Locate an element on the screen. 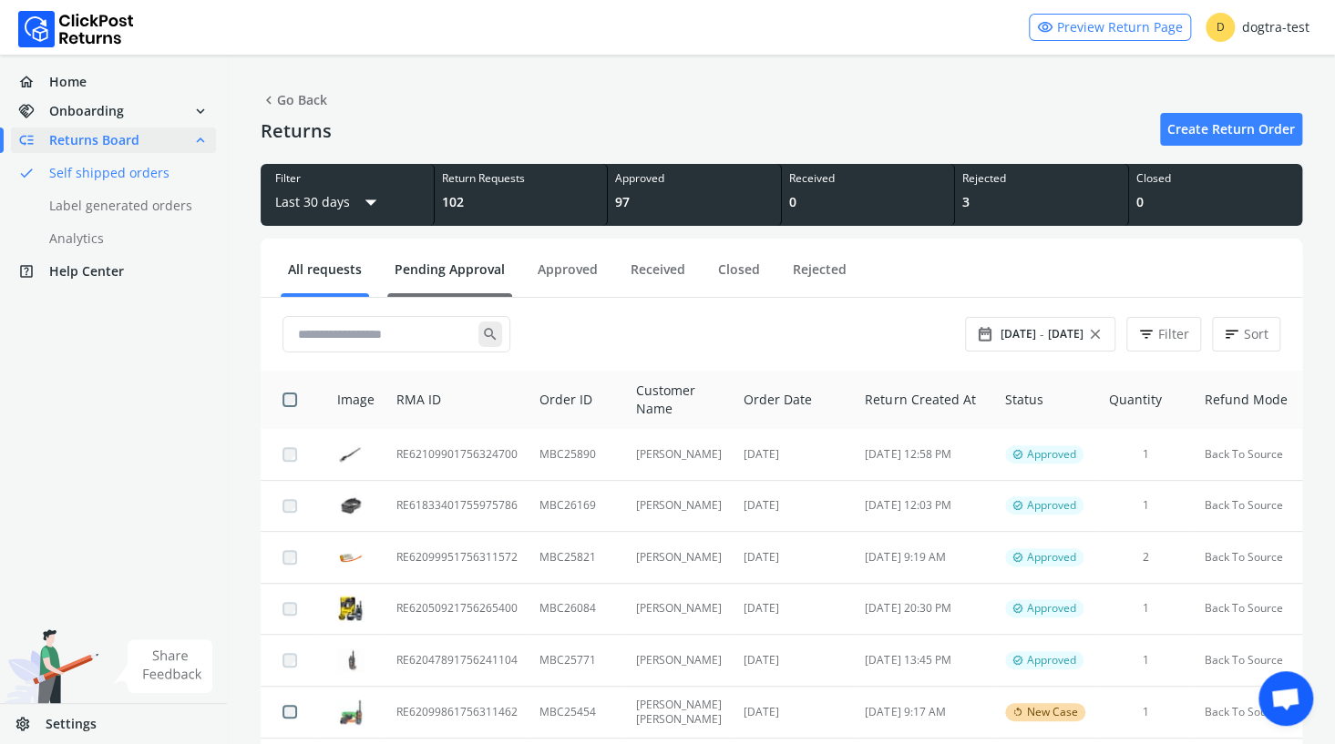 This screenshot has width=1335, height=744. span: search is located at coordinates (490, 334).